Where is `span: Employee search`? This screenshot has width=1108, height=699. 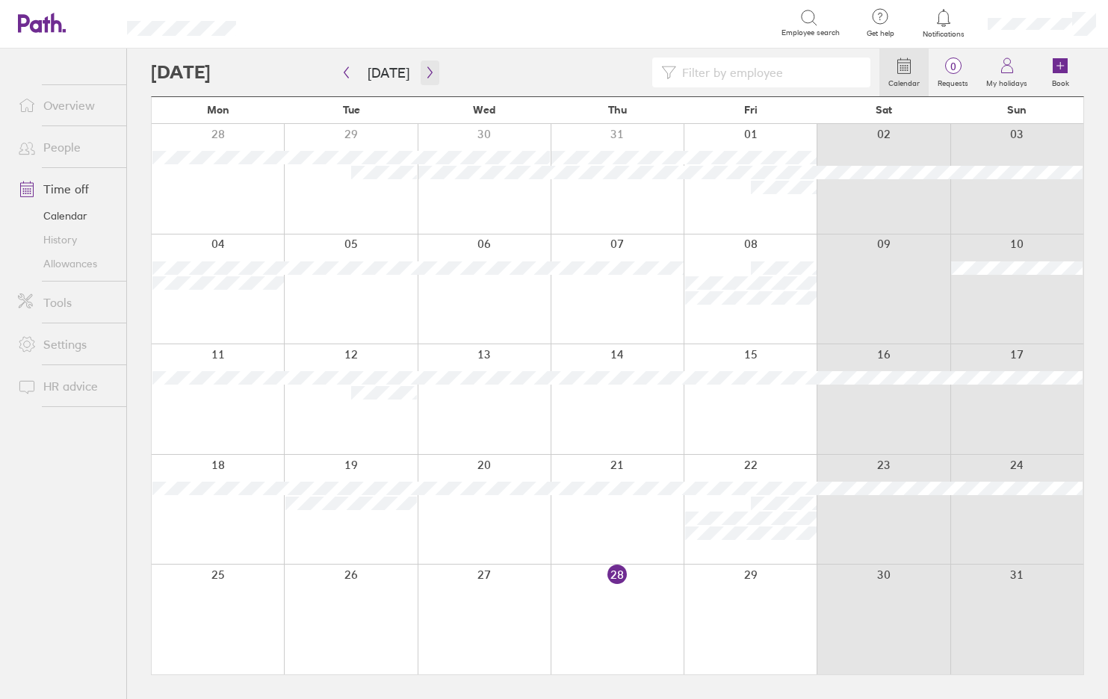
span: Employee search is located at coordinates (811, 33).